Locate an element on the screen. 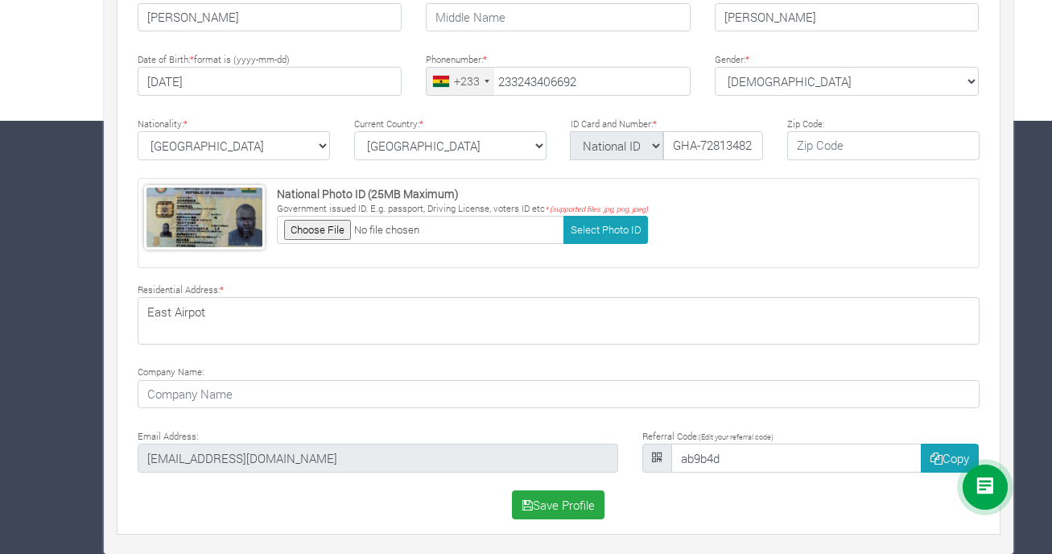 The height and width of the screenshot is (554, 1052). label: Phonenumber: is located at coordinates (457, 60).